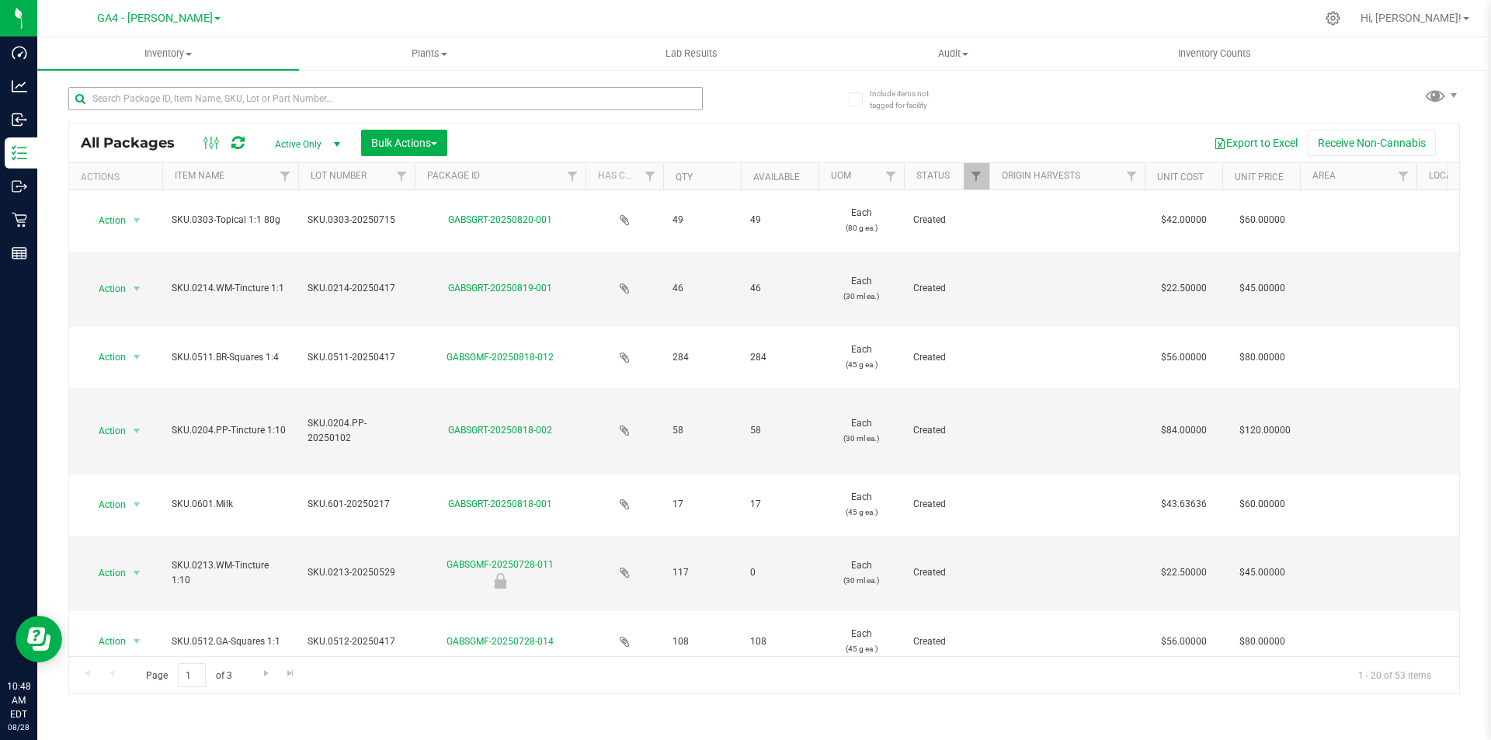 This screenshot has width=1491, height=740. What do you see at coordinates (500, 357) in the screenshot?
I see `a: GABSGMF-20250818-012` at bounding box center [500, 357].